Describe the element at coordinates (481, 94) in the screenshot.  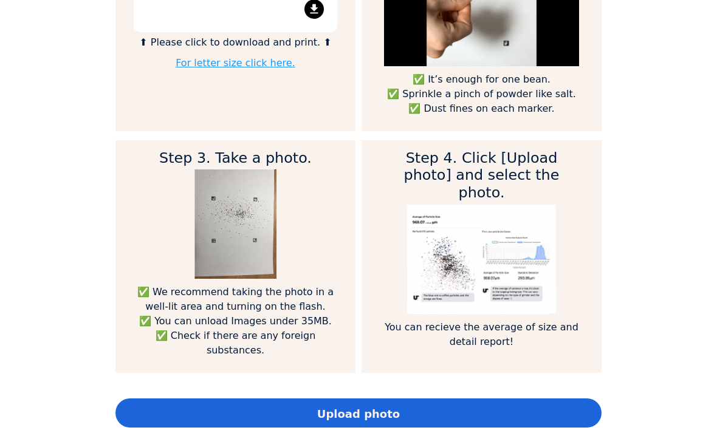
I see `p: ✅ It’s enough for one bean. ✅ Sprinkle a pinch of powder like salt. ✅ Dust fines on each marker.` at that location.